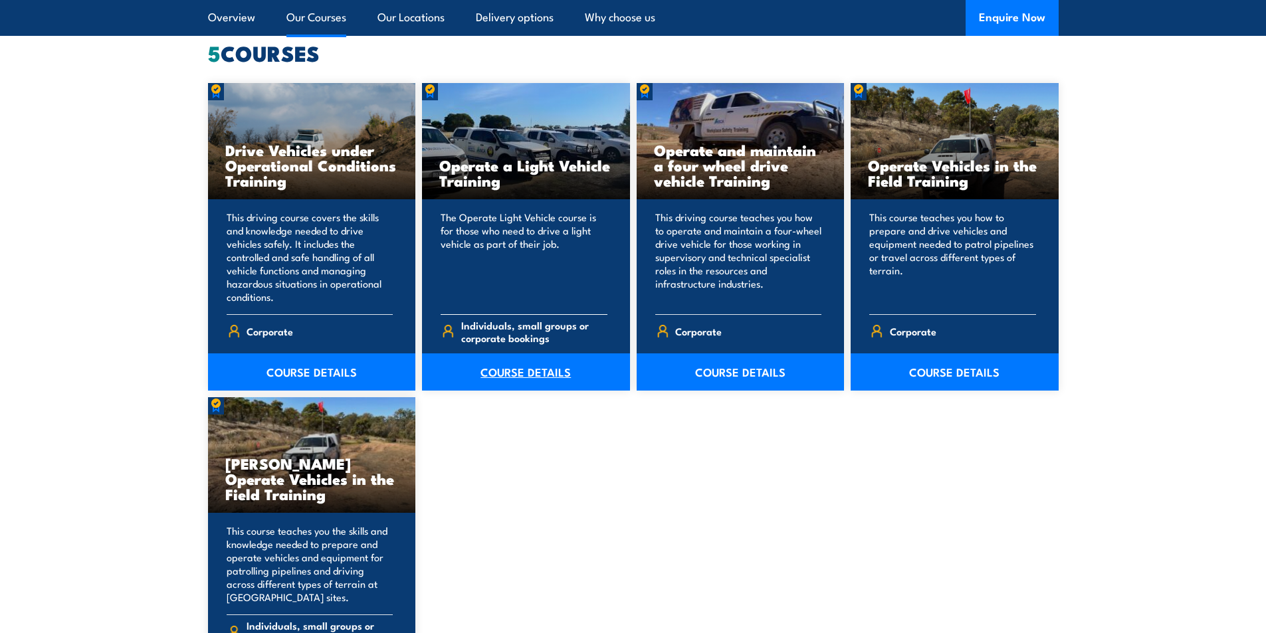  Describe the element at coordinates (310, 564) in the screenshot. I see `p: This course teaches you the skills and knowledge needed to prepare and operate vehicles and equip...` at that location.